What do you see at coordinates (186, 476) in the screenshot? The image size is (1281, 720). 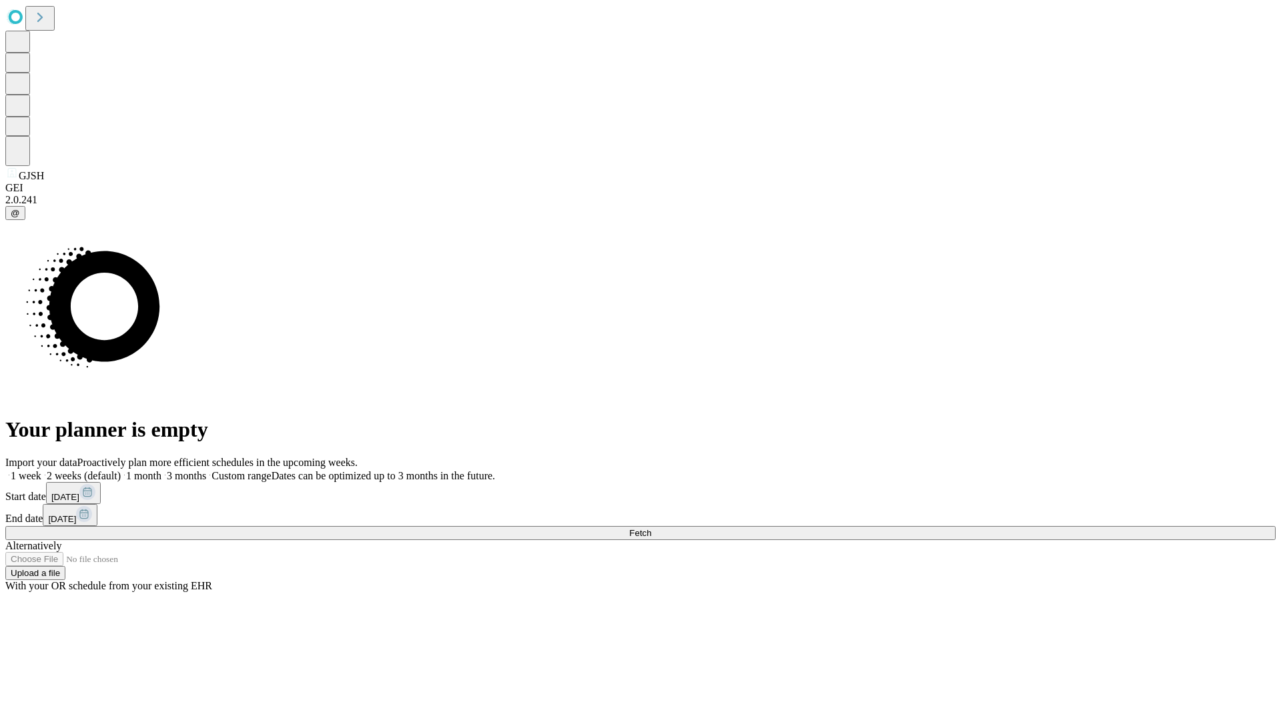 I see `span: 3 months` at bounding box center [186, 476].